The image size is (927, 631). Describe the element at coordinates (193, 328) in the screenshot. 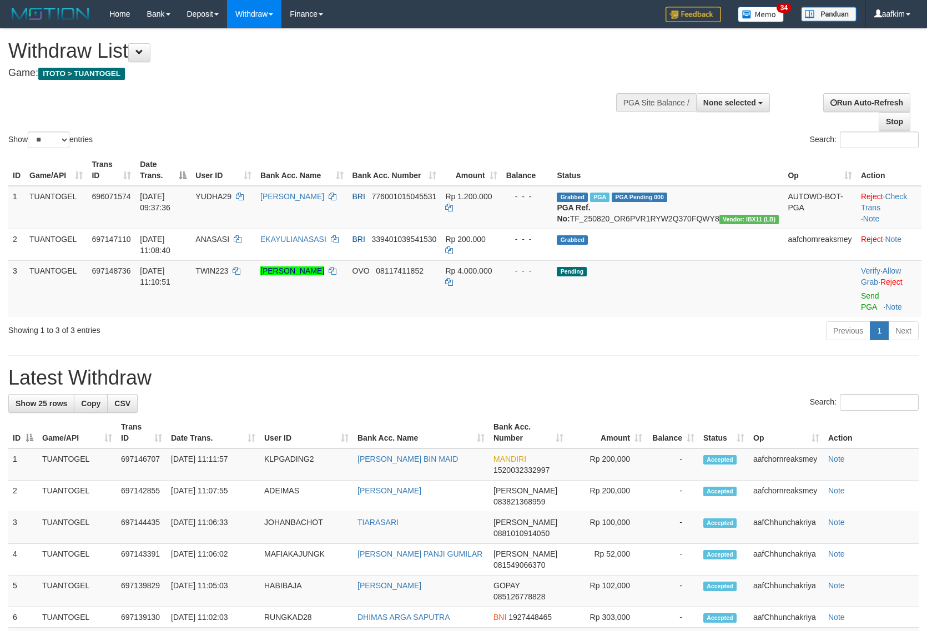

I see `div: Showing 1 to 3 of 3 entries` at that location.